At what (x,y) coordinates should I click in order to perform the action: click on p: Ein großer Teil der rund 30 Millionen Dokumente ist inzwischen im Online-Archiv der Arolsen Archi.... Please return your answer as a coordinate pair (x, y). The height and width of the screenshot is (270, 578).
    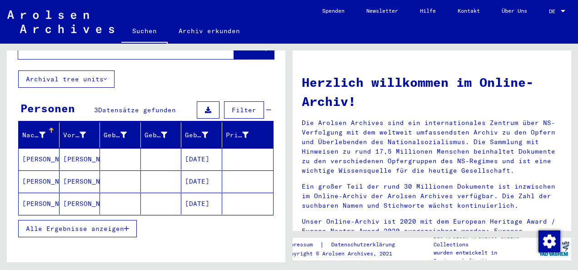
    Looking at the image, I should click on (432, 196).